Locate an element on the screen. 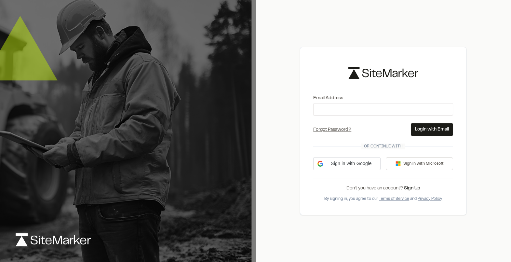  label: Email Address is located at coordinates (383, 98).